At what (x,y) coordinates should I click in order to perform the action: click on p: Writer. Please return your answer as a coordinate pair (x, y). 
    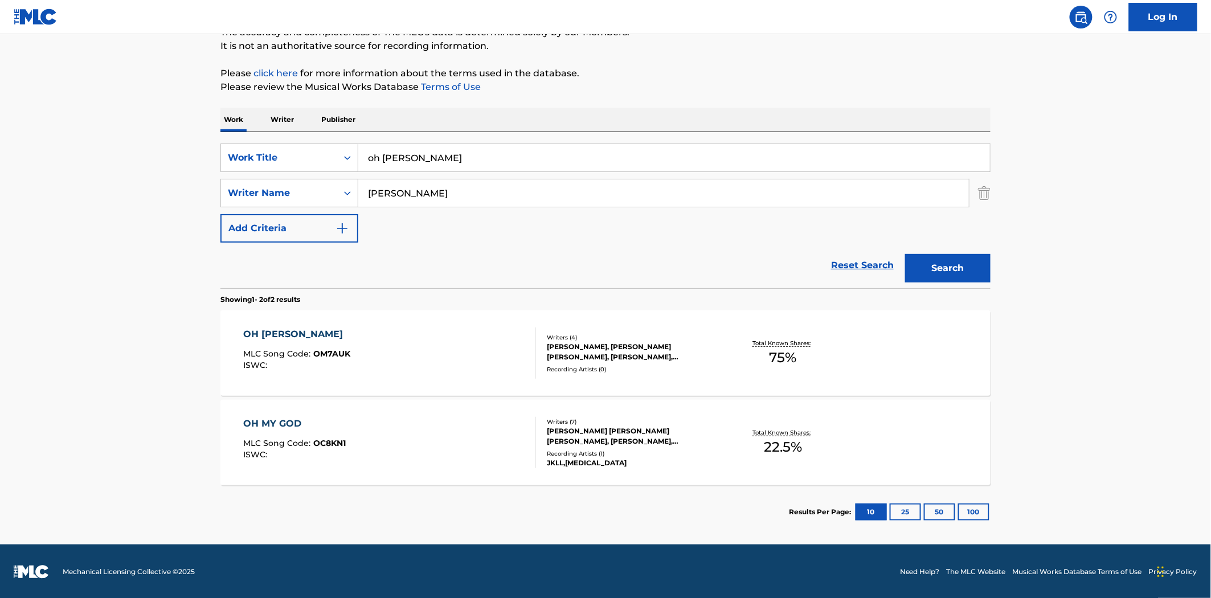
    Looking at the image, I should click on (282, 120).